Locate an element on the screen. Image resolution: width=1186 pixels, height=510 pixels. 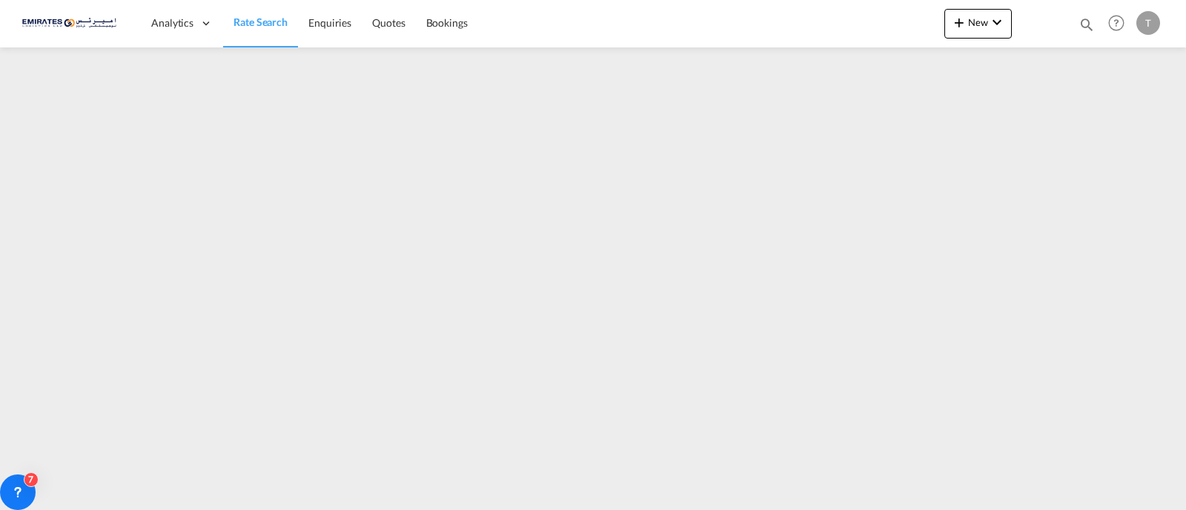
span: Rate Search is located at coordinates (260, 21).